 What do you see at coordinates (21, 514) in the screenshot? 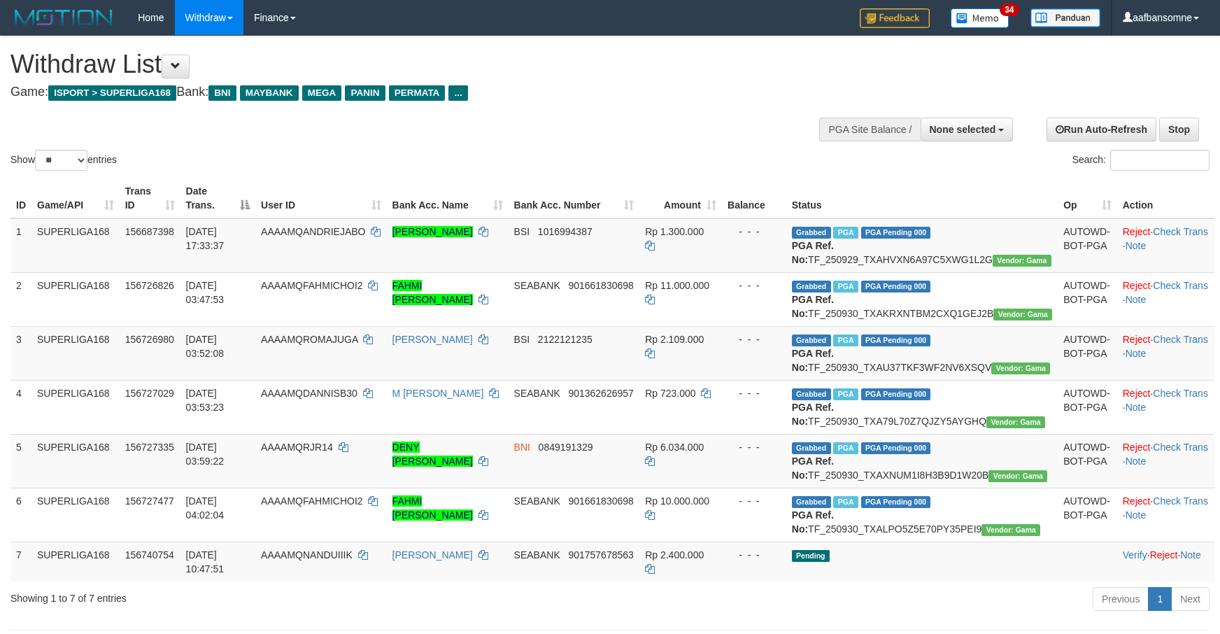
I see `td: 6` at bounding box center [21, 514].